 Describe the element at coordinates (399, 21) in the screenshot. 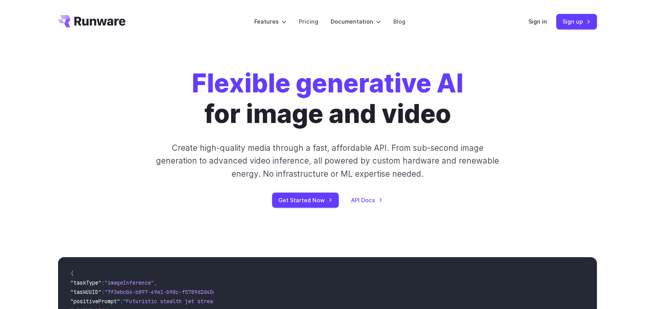

I see `a: Blog` at that location.